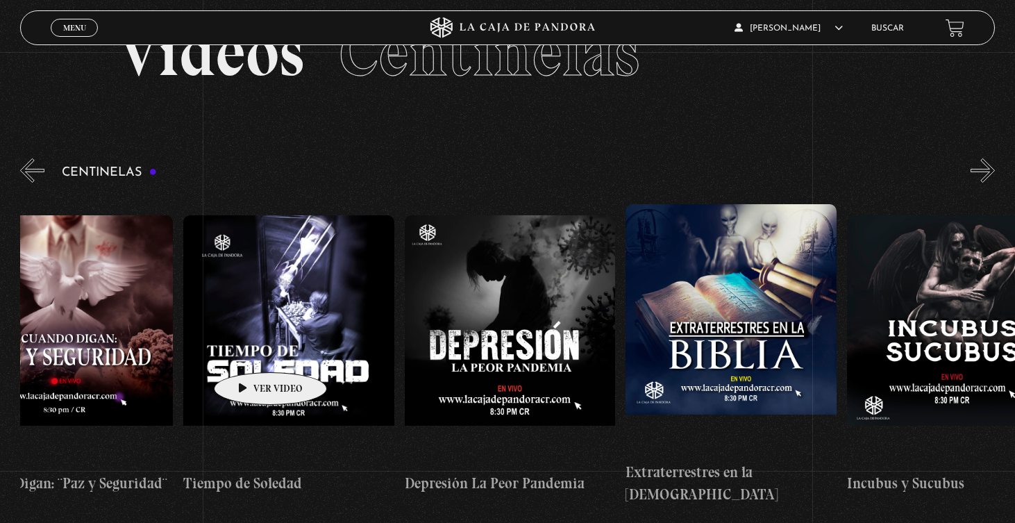 This screenshot has height=523, width=1015. I want to click on h4: Depresión La Peor Pandemia, so click(510, 483).